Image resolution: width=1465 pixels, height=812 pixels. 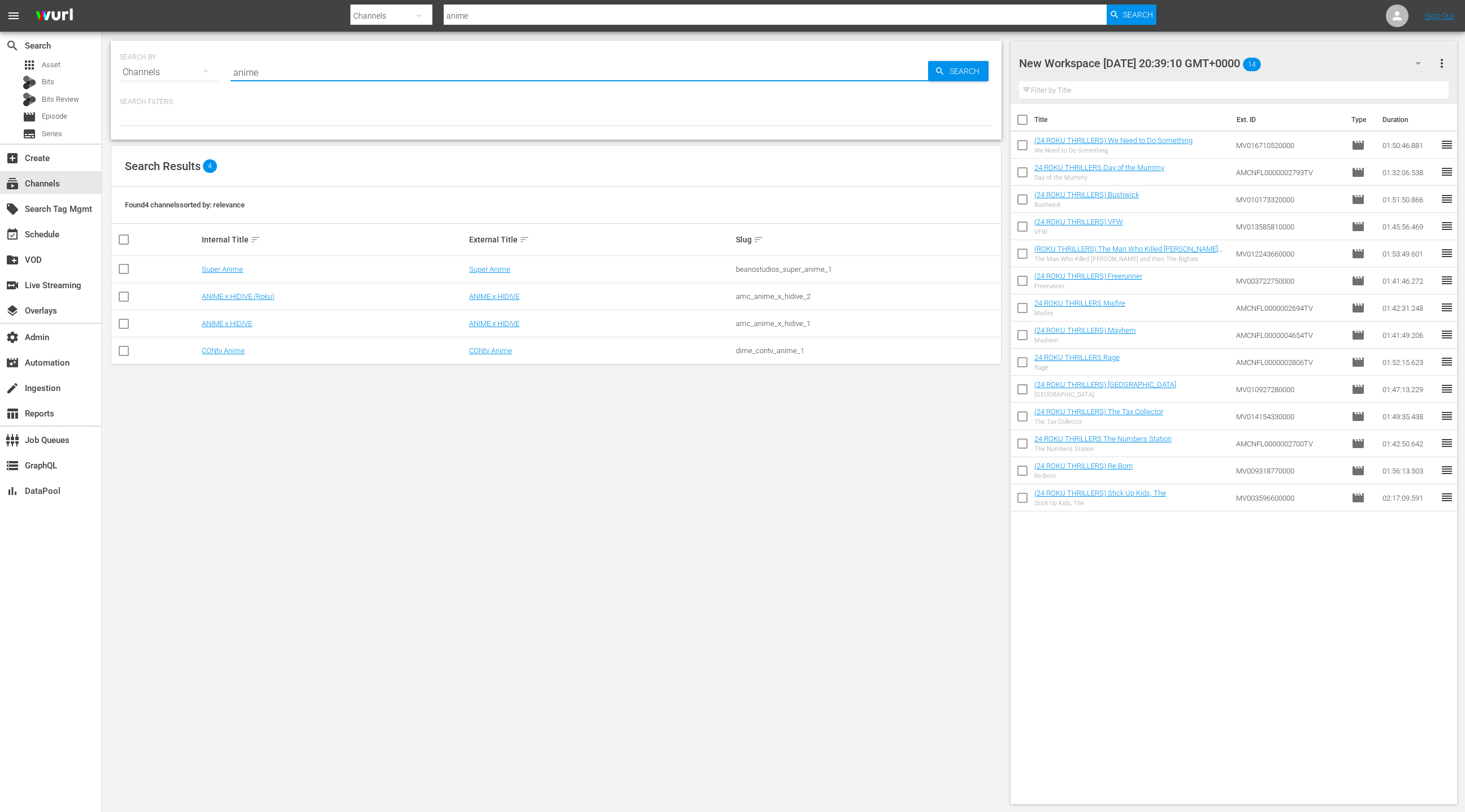 What do you see at coordinates (1360, 119) in the screenshot?
I see `th: Type` at bounding box center [1360, 119].